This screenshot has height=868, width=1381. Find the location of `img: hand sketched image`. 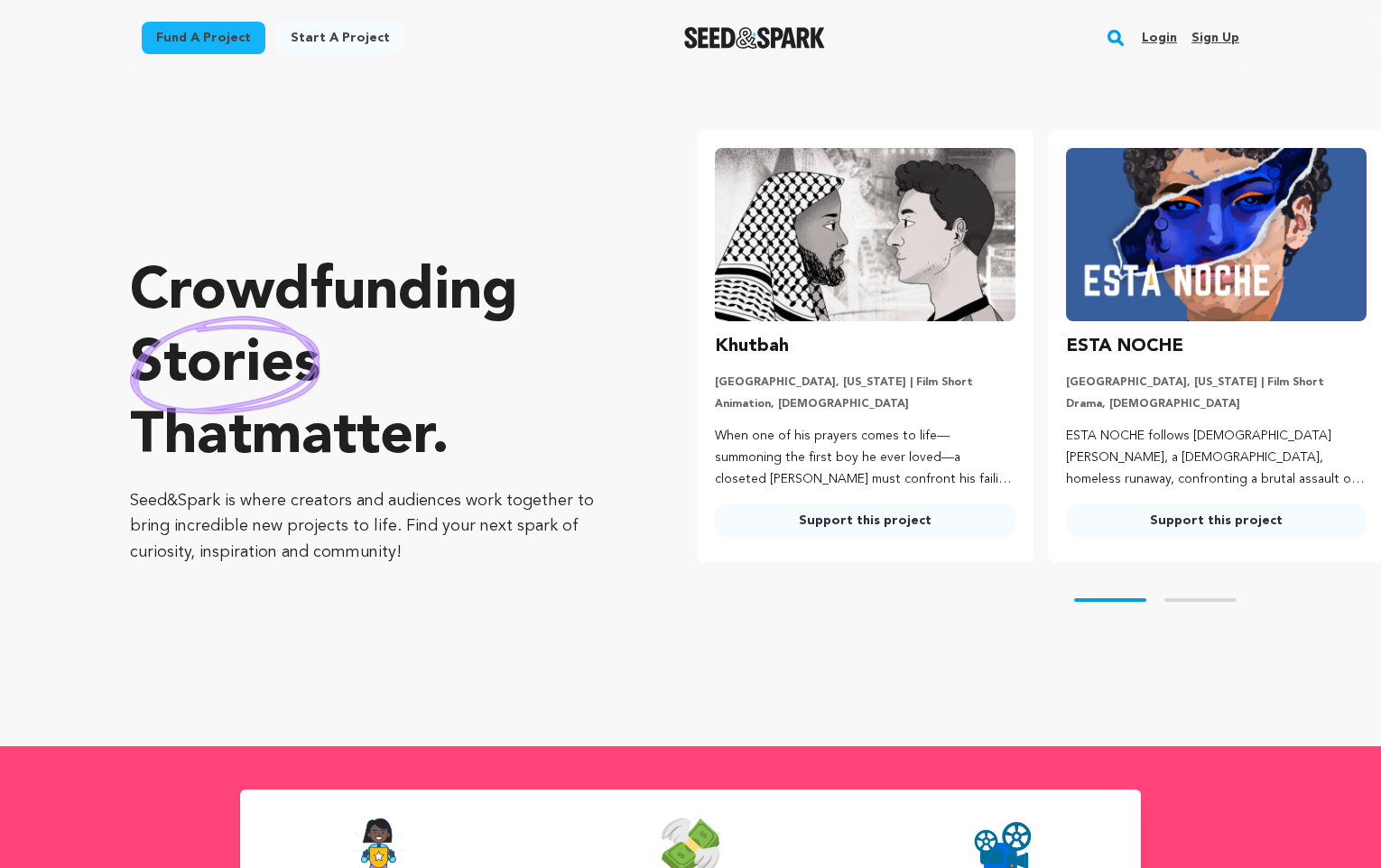

img: hand sketched image is located at coordinates (224, 365).